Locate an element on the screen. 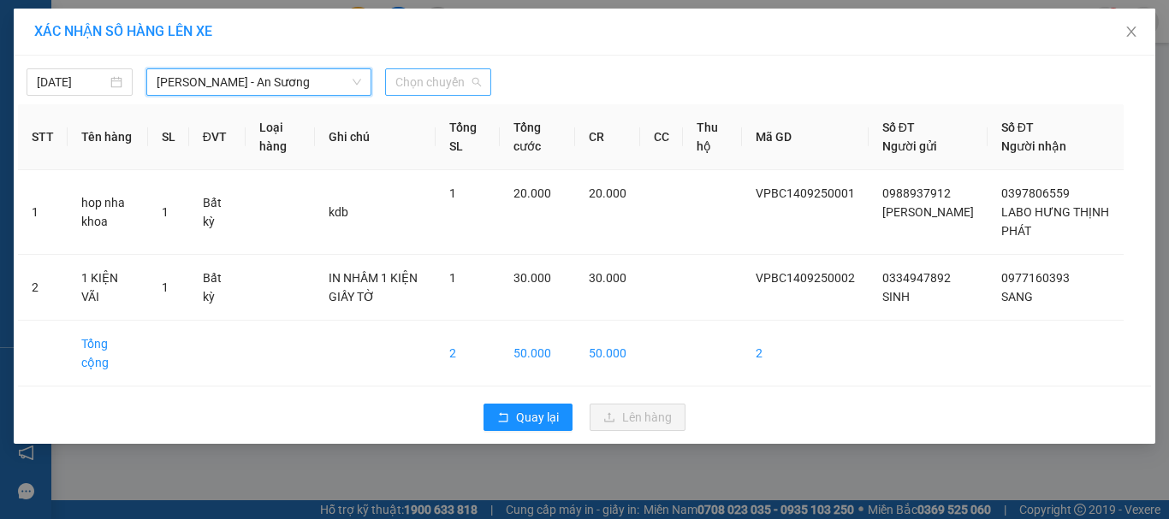 This screenshot has width=1169, height=519. span: XÁC NHẬN SỐ HÀNG LÊN XE is located at coordinates (123, 31).